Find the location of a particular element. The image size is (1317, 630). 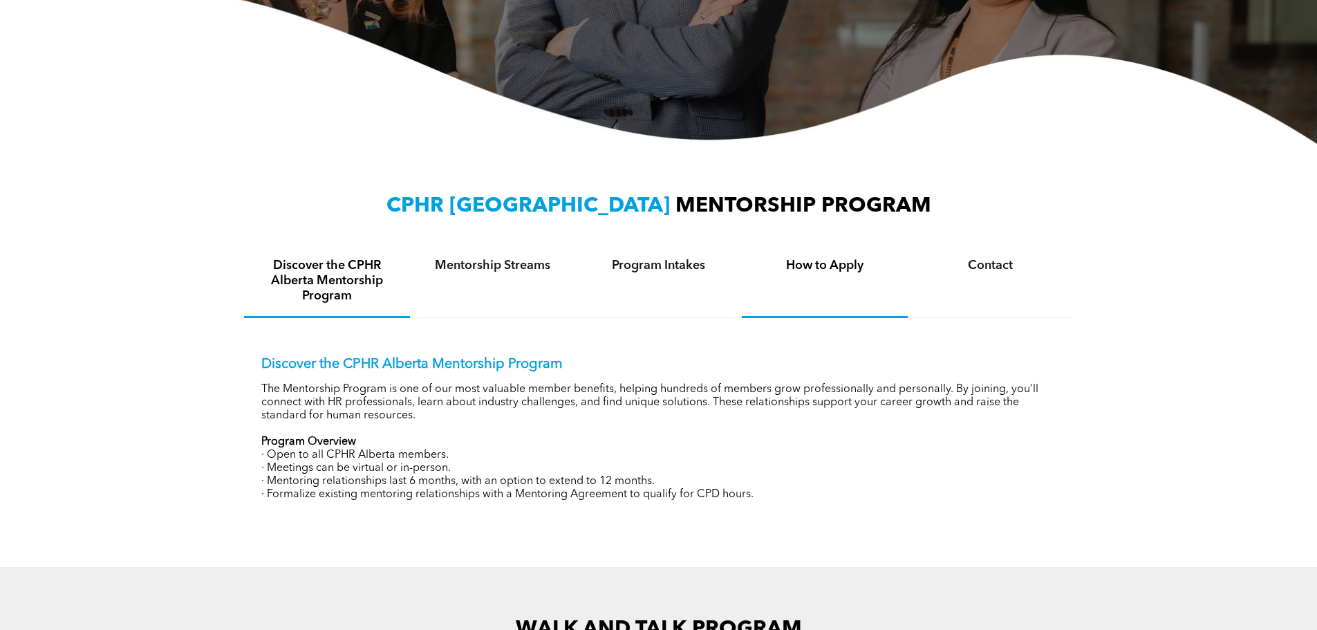

p: The Mentorship Program is one of our most valuable member benefits, helping hundreds of members g... is located at coordinates (659, 402).